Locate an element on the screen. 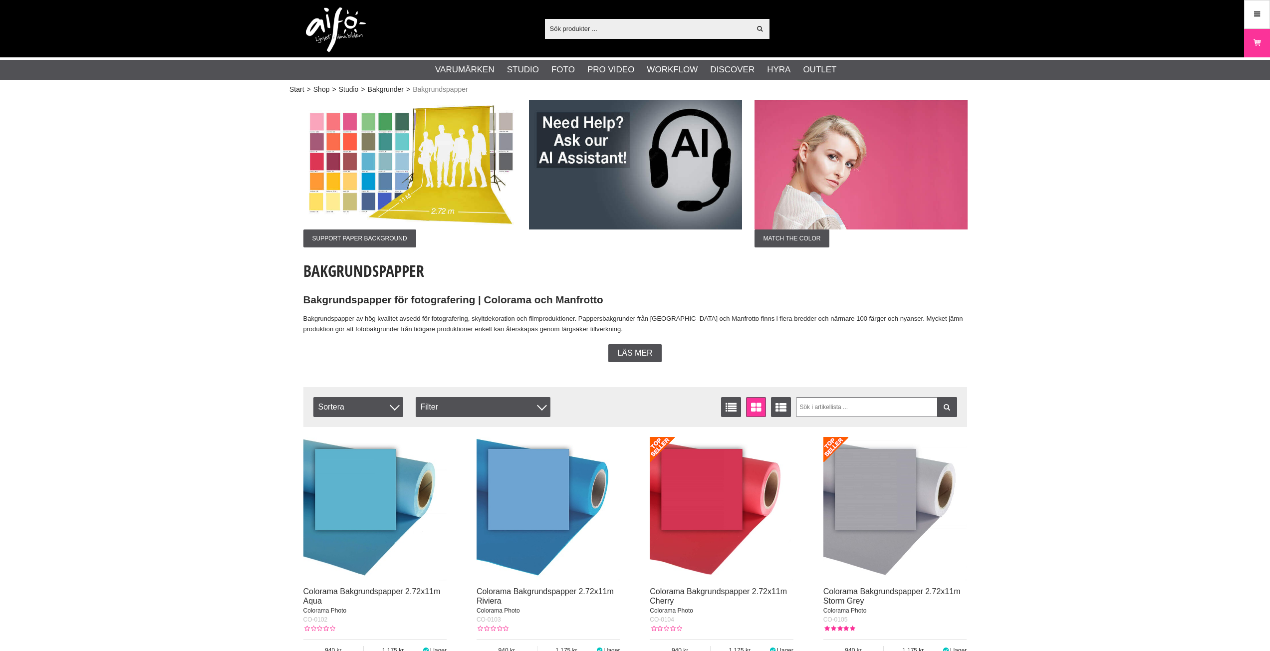 Image resolution: width=1270 pixels, height=651 pixels. a: Utökad listvisning is located at coordinates (781, 407).